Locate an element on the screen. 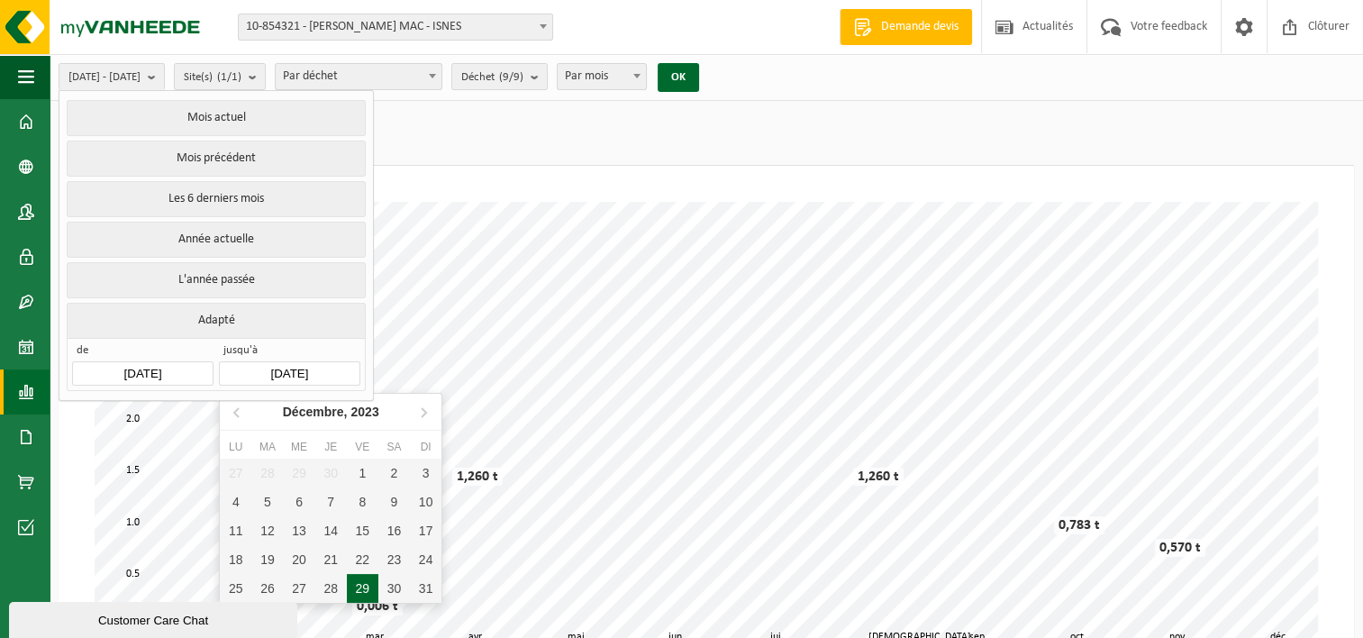 The width and height of the screenshot is (1363, 638). button: Mois précédent is located at coordinates (215, 159).